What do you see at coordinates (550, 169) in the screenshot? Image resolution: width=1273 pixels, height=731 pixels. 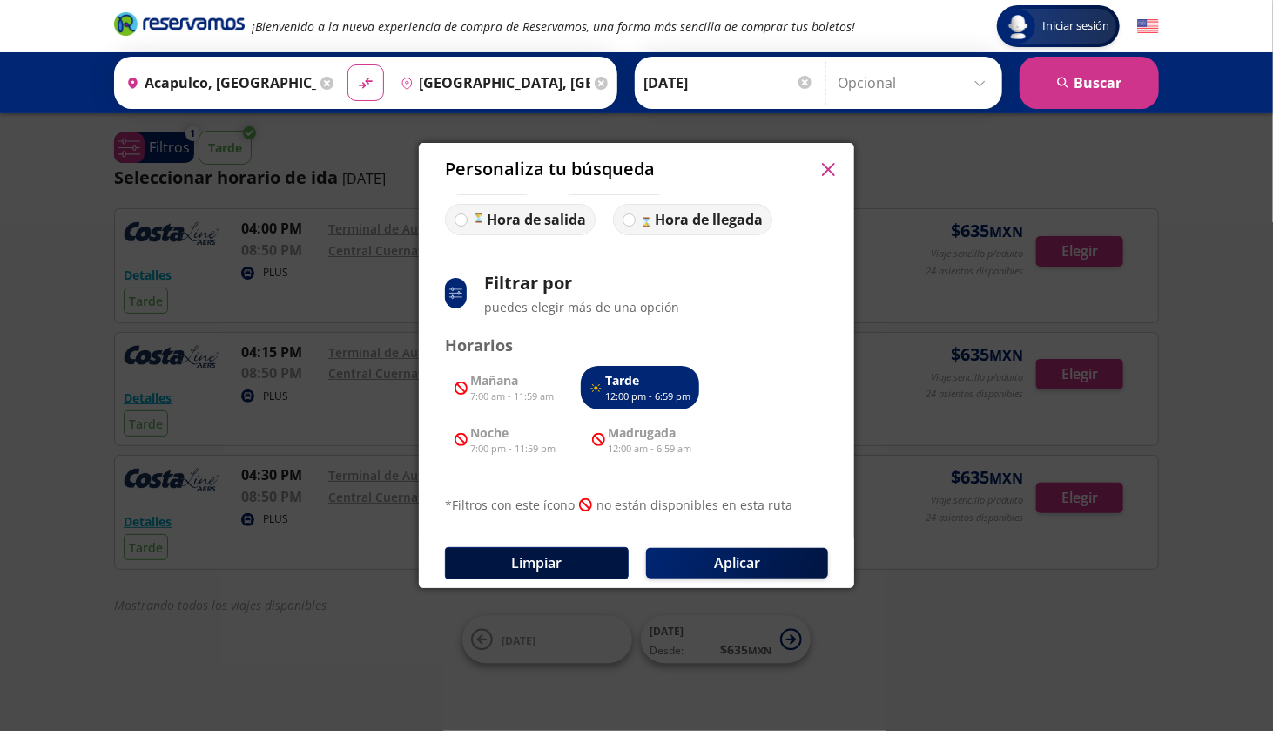 I see `p: Personaliza tu búsqueda` at bounding box center [550, 169].